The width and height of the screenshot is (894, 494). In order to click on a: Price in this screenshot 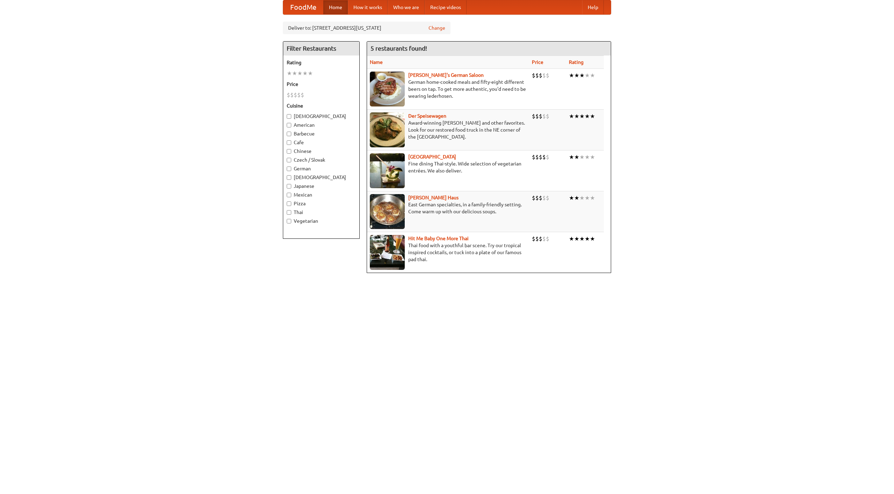, I will do `click(538, 62)`.